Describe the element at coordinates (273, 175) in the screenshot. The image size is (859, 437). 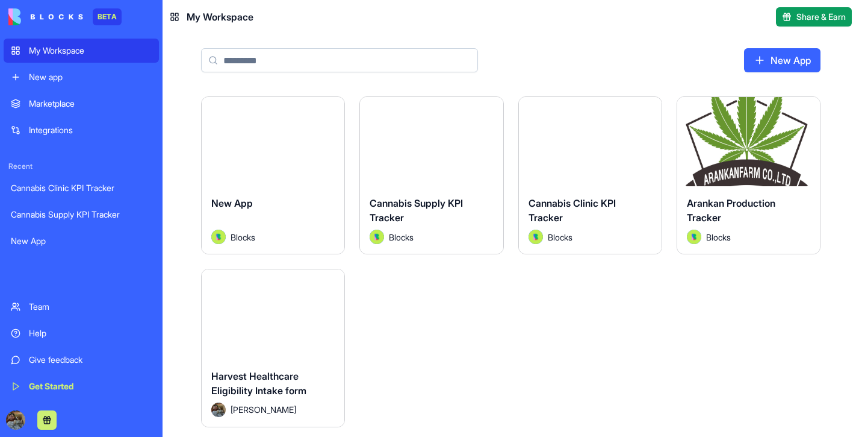
I see `a: New AppAvatarBlocks` at that location.